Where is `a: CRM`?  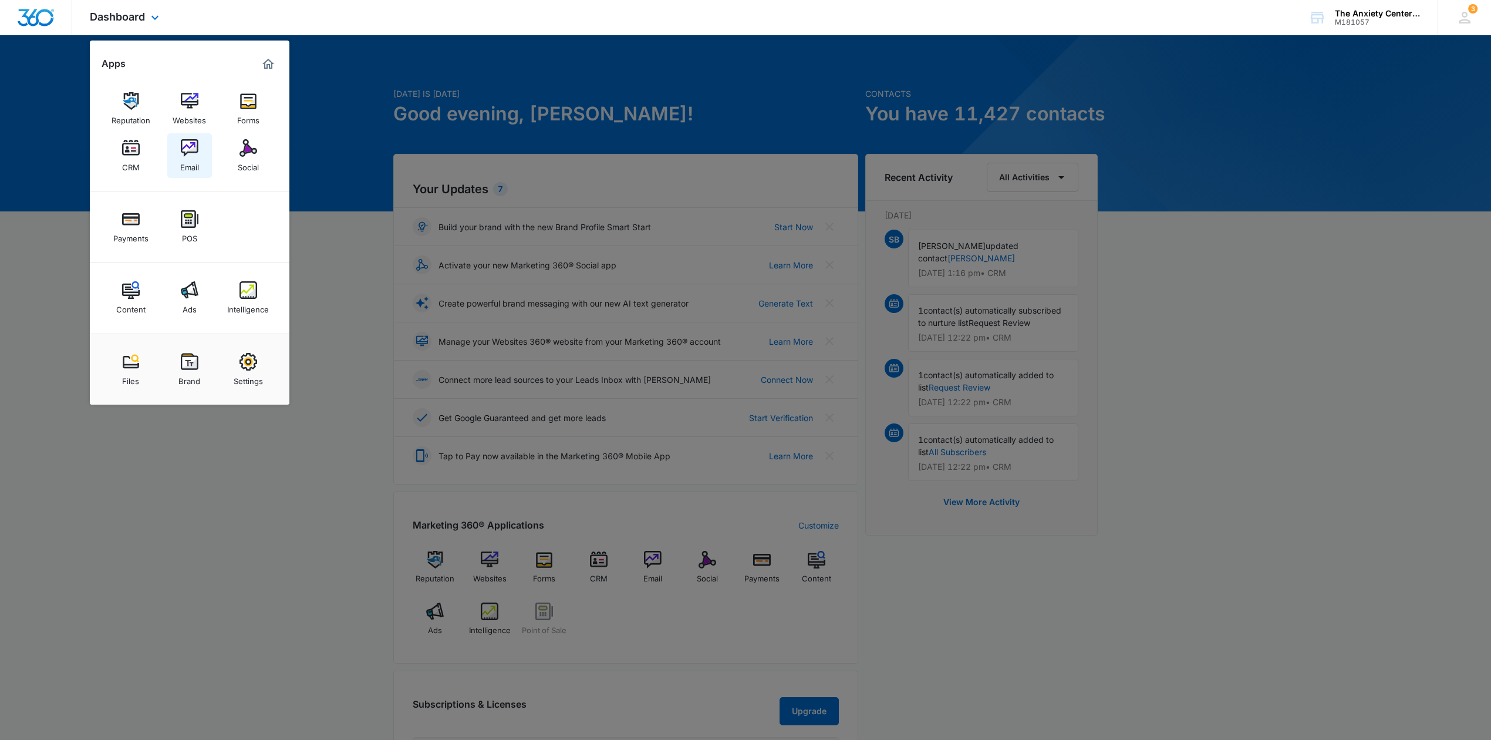 a: CRM is located at coordinates (131, 156).